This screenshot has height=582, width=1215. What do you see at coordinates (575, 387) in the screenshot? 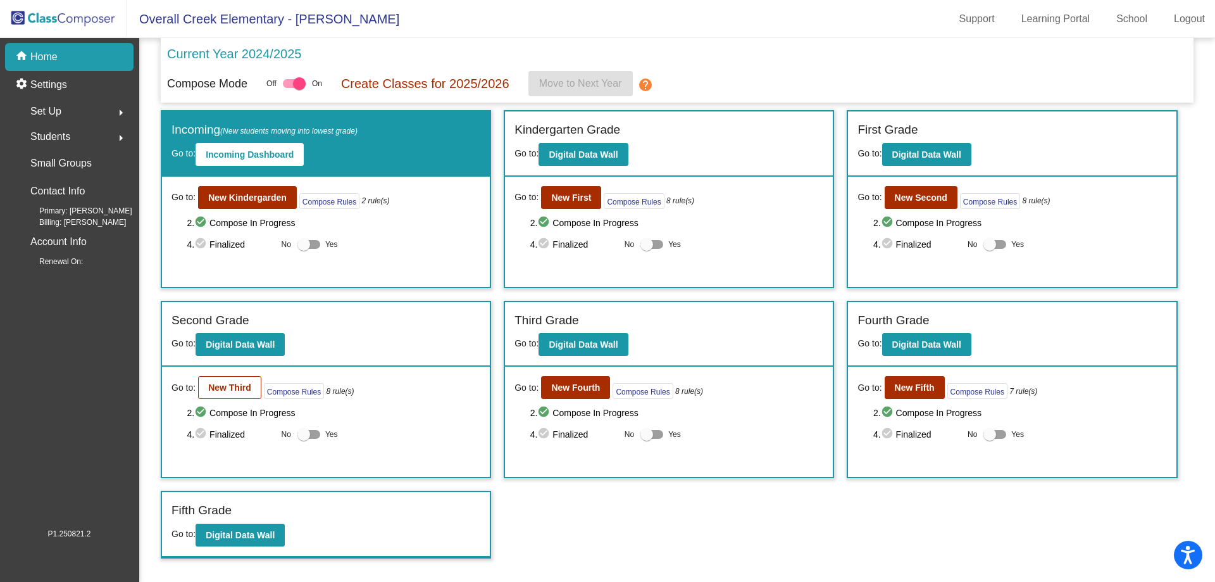
I see `button: New Fourth` at bounding box center [575, 387].